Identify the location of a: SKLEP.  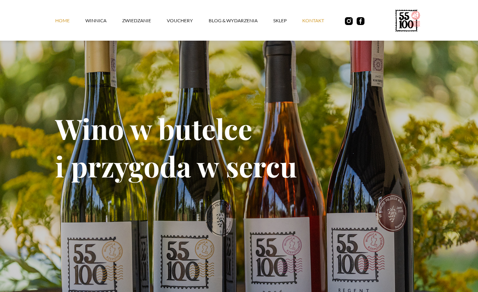
(287, 21).